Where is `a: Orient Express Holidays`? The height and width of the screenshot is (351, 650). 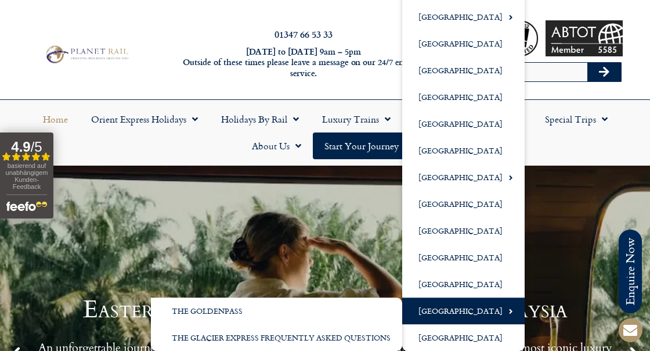 a: Orient Express Holidays is located at coordinates (145, 119).